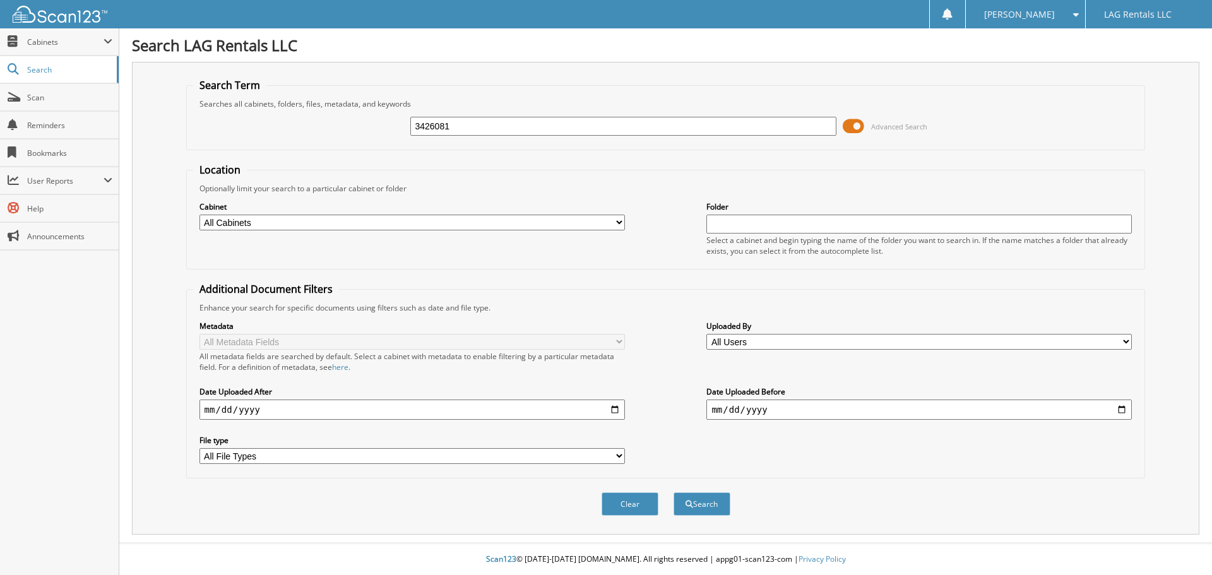 Image resolution: width=1212 pixels, height=575 pixels. I want to click on legend: Location, so click(220, 170).